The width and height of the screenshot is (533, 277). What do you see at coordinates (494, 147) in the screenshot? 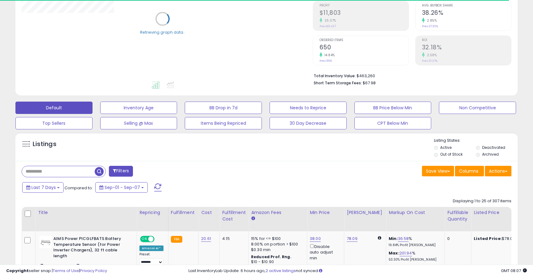
I see `label: Deactivated` at bounding box center [494, 147].